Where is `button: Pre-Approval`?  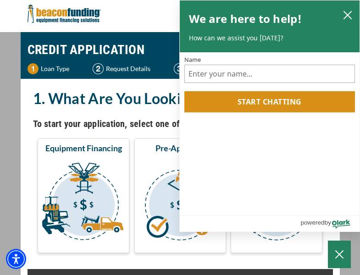
button: Pre-Approval is located at coordinates (180, 196).